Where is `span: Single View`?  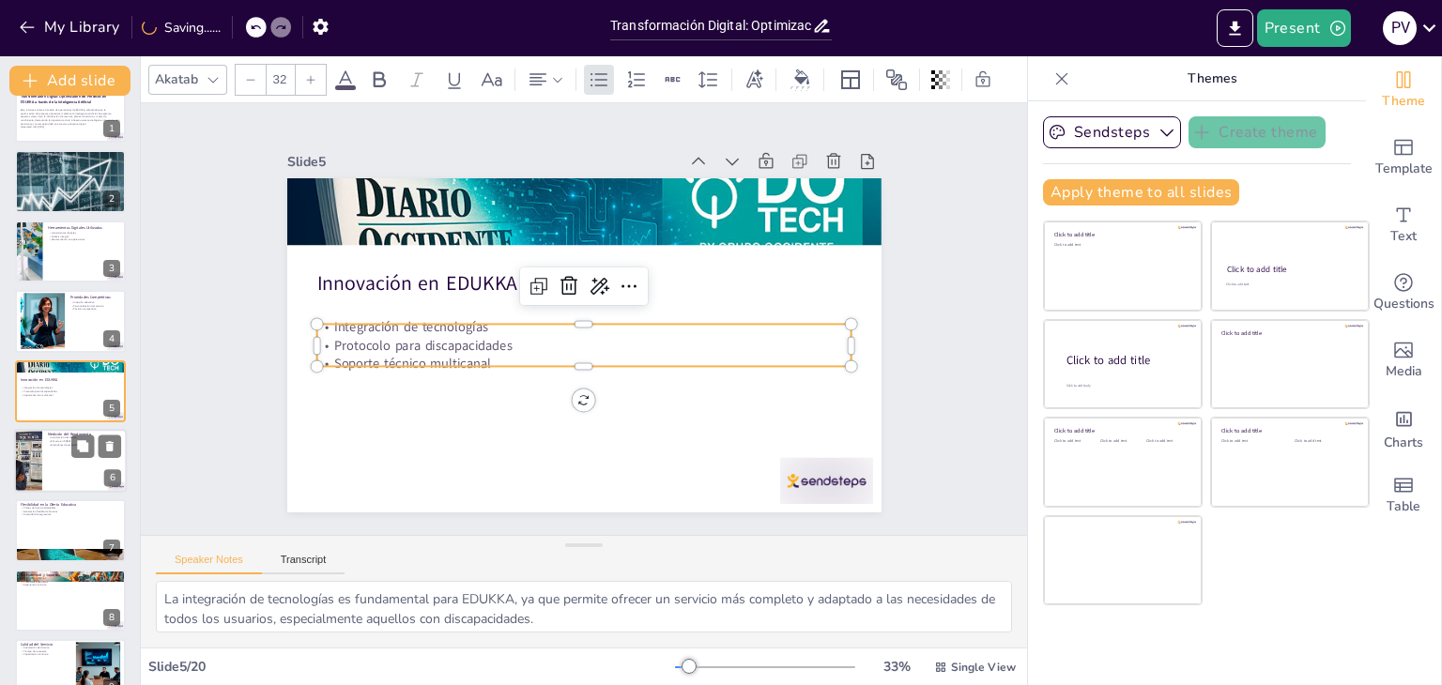
span: Single View is located at coordinates (983, 667).